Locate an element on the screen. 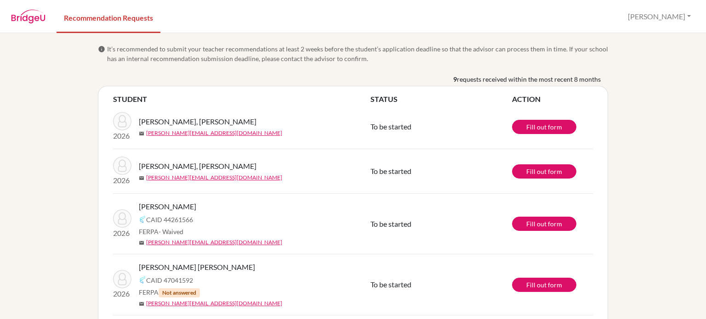  span: Not answered is located at coordinates (179, 293).